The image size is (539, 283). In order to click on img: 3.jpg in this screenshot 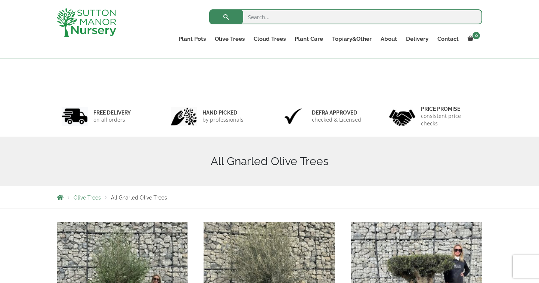, I will do `click(293, 116)`.